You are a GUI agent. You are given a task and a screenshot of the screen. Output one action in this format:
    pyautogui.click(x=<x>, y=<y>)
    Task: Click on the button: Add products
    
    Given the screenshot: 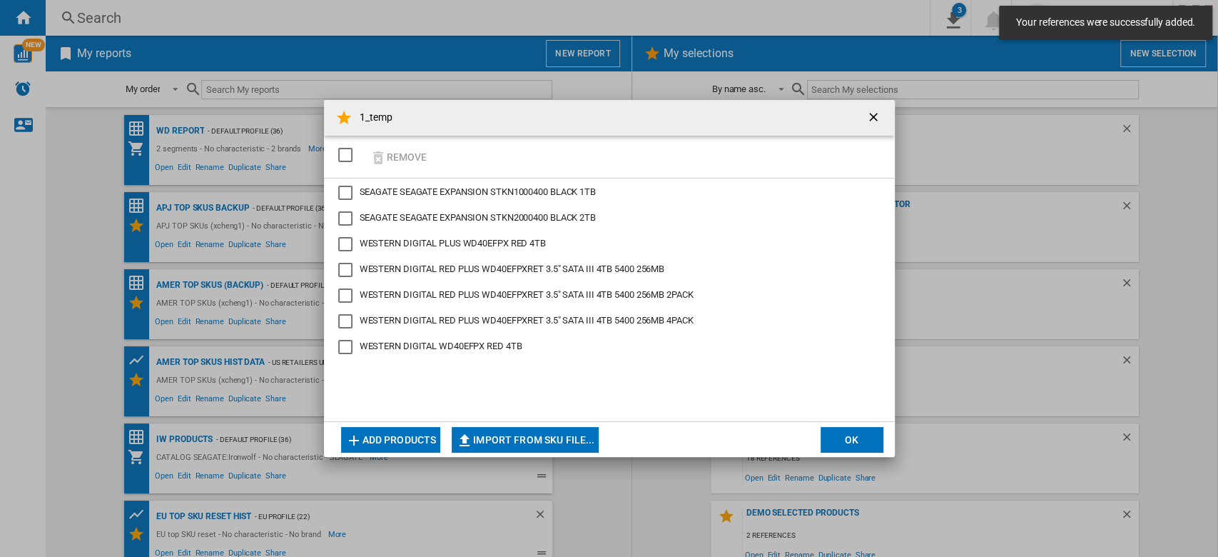 What is the action you would take?
    pyautogui.click(x=391, y=440)
    